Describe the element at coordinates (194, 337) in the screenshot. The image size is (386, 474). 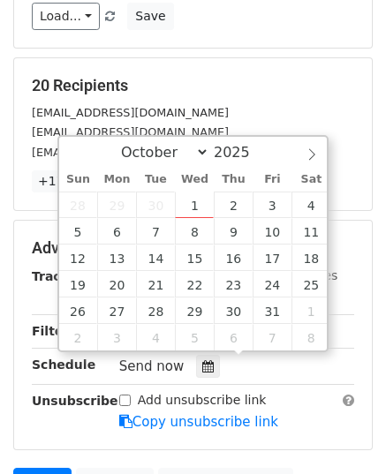
I see `span: November 5, 2025` at that location.